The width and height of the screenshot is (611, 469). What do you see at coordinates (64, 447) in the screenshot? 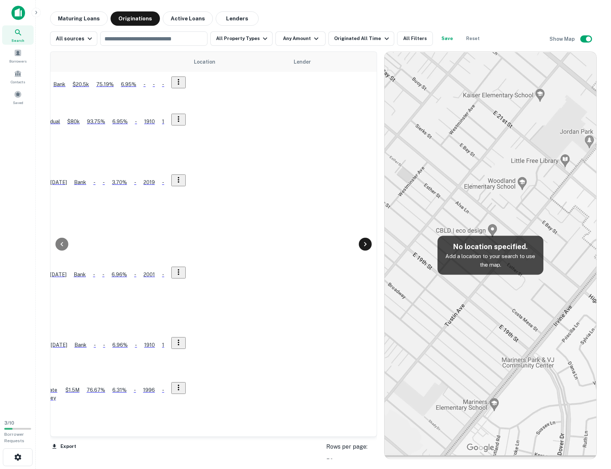
I see `button: Export` at bounding box center [64, 447].